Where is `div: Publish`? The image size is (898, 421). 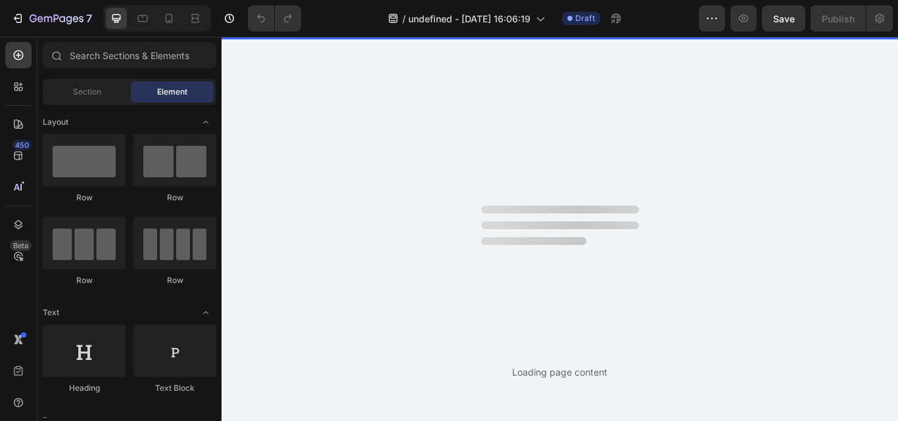
div: Publish is located at coordinates (838, 18).